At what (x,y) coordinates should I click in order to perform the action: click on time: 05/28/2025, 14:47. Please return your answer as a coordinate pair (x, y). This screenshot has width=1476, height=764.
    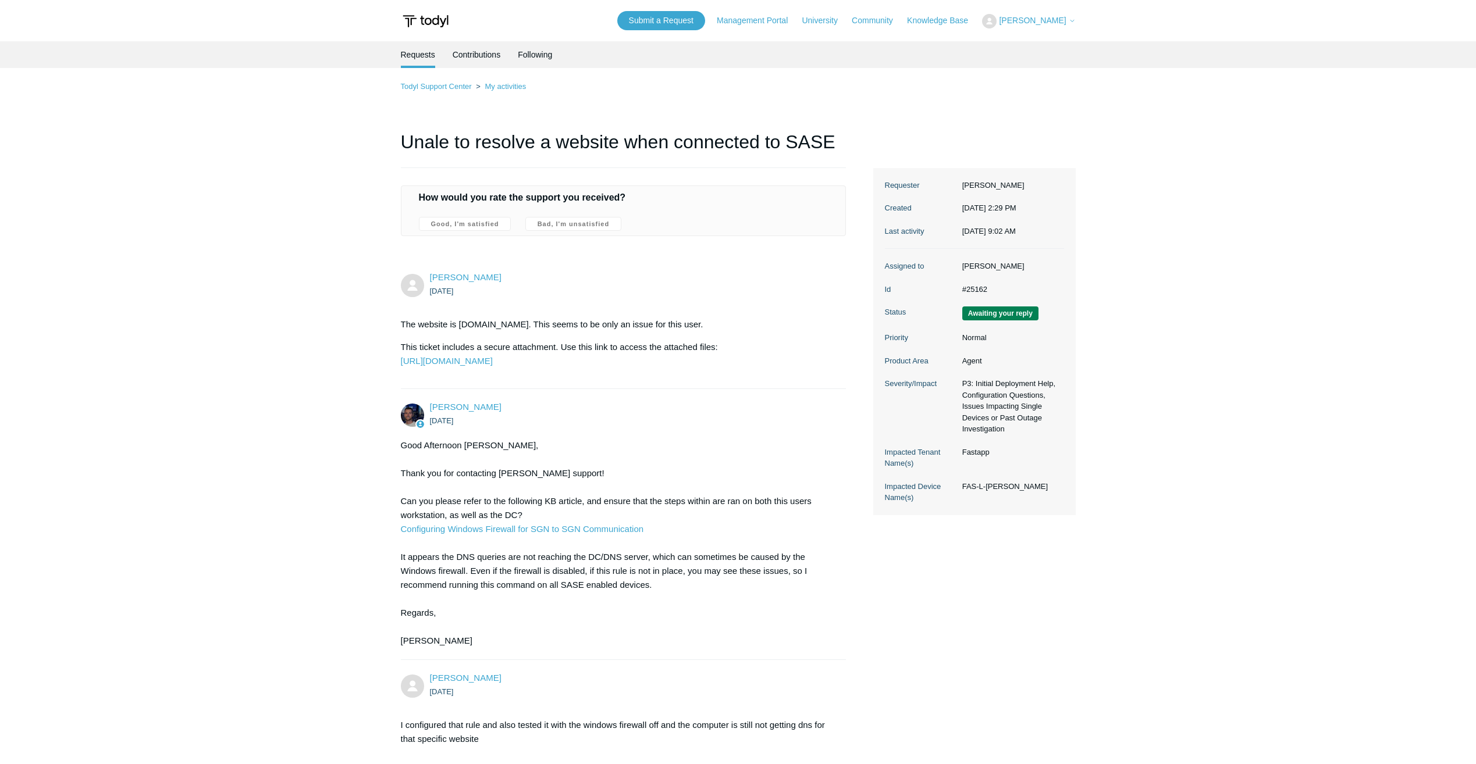
    Looking at the image, I should click on (441, 692).